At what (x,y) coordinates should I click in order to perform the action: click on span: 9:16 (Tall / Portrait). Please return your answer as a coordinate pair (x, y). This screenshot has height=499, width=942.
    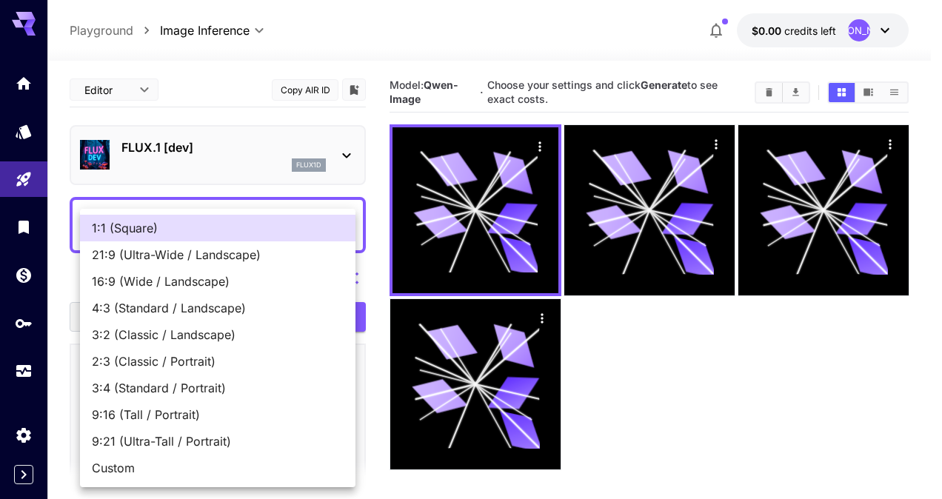
    Looking at the image, I should click on (218, 415).